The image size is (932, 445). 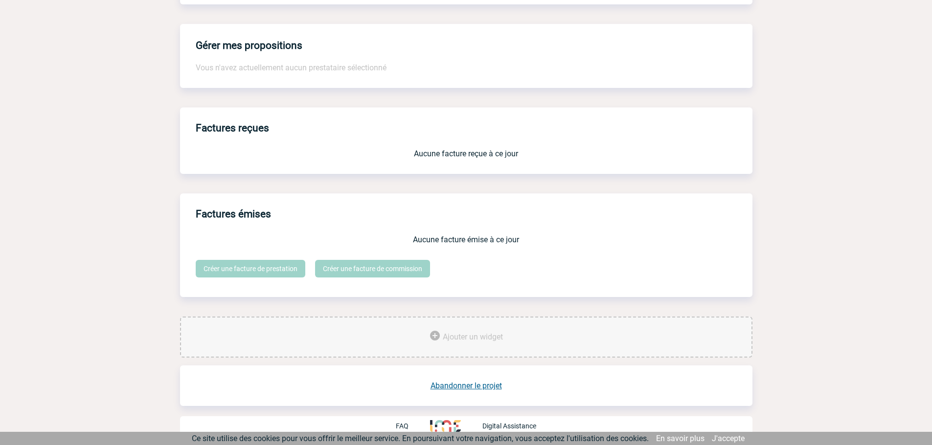 I want to click on a: J'accepte, so click(x=728, y=439).